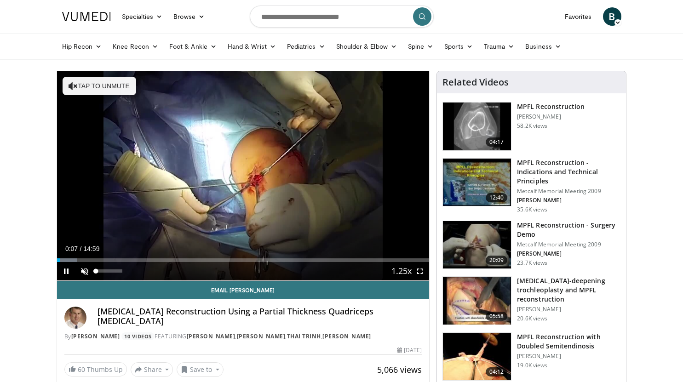  Describe the element at coordinates (497, 317) in the screenshot. I see `span: 05:58` at that location.